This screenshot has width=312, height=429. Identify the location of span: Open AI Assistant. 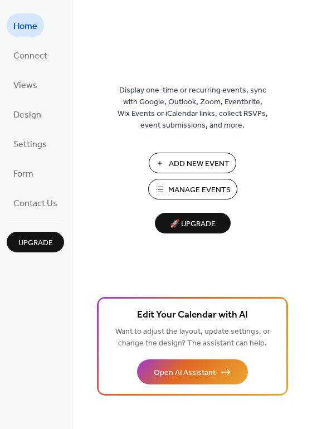
(184, 373).